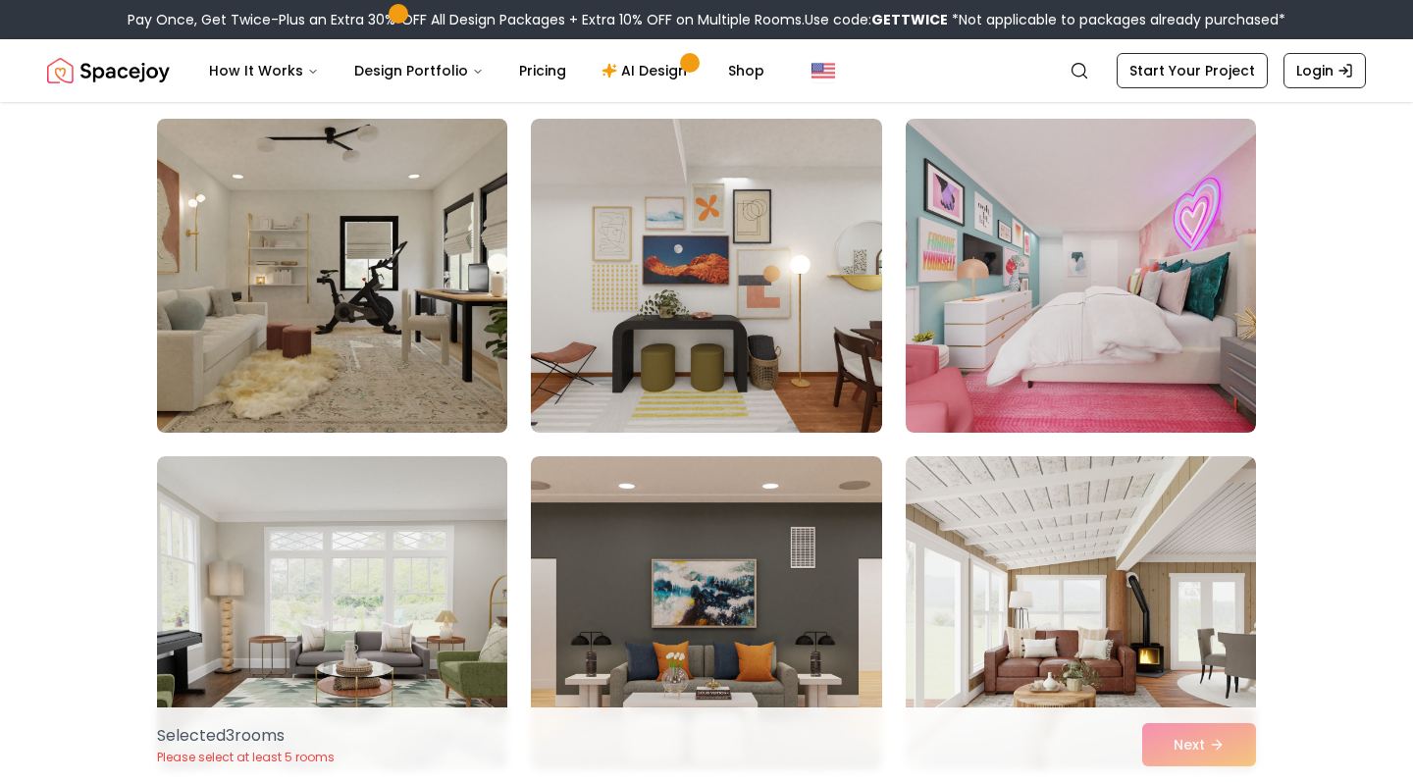 Image resolution: width=1413 pixels, height=782 pixels. I want to click on a: Spacejoy, so click(108, 71).